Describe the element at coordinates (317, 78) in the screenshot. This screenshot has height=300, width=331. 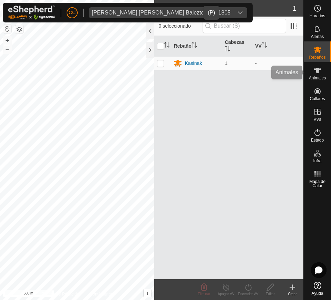
I see `span: Animales` at that location.